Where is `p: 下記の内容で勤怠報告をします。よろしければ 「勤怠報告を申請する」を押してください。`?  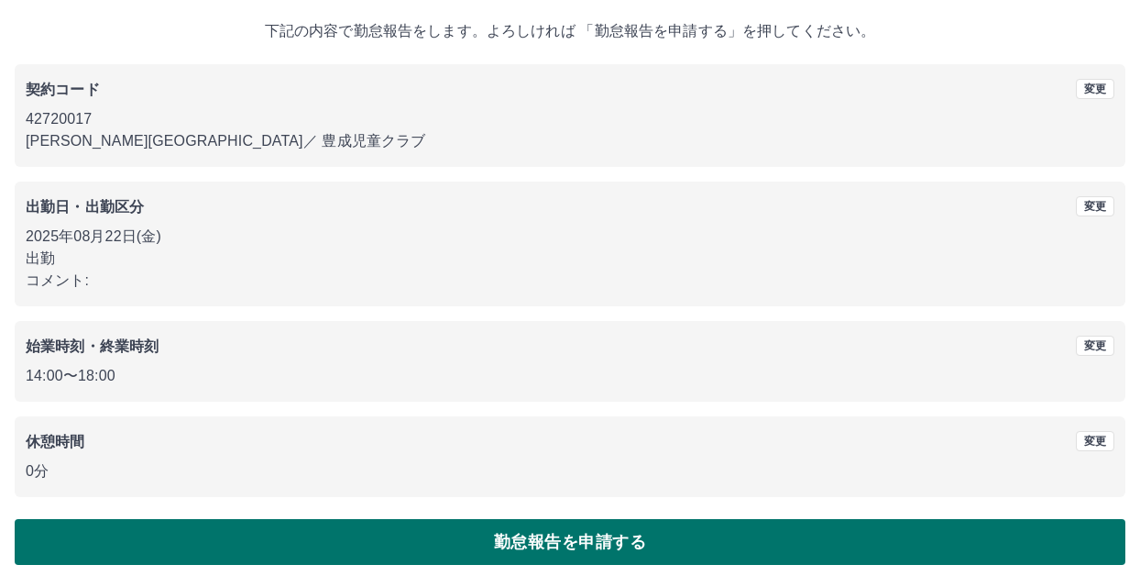 p: 下記の内容で勤怠報告をします。よろしければ 「勤怠報告を申請する」を押してください。 is located at coordinates (570, 31).